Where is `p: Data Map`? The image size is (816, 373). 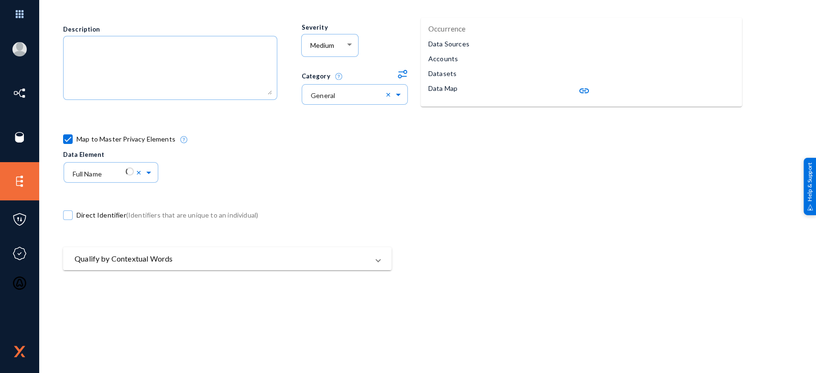 p: Data Map is located at coordinates (443, 88).